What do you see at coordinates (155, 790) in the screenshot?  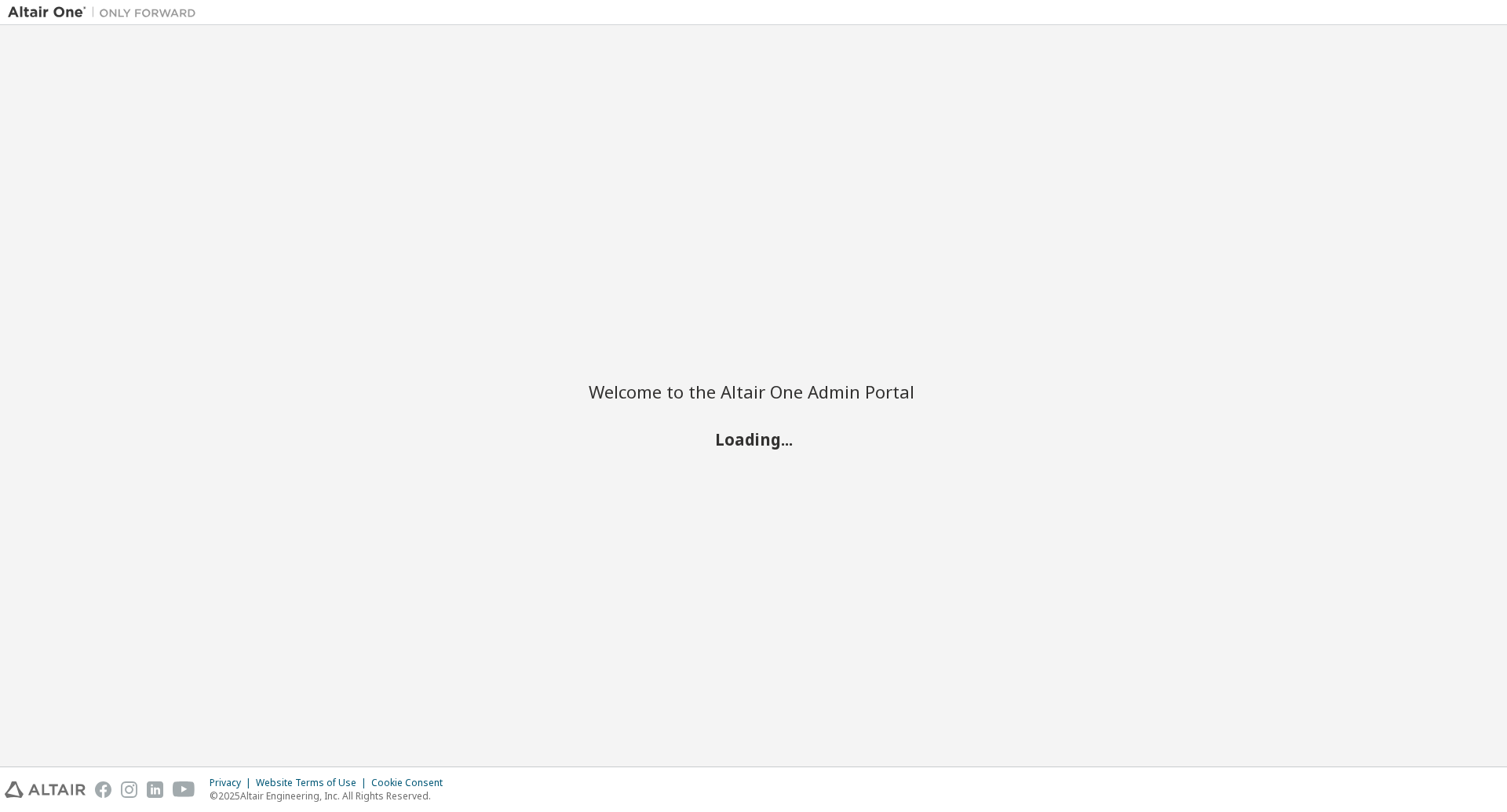 I see `img: linkedin.svg` at bounding box center [155, 790].